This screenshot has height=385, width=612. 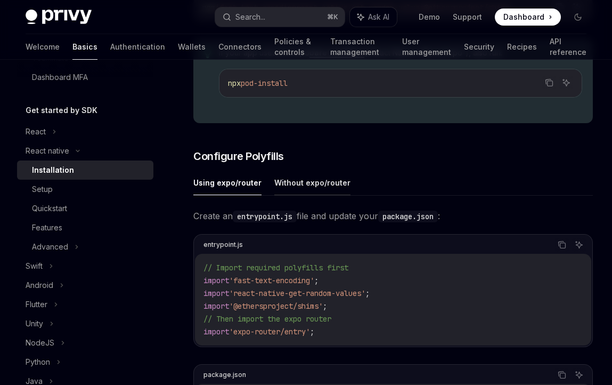 I want to click on a: Transaction management, so click(x=360, y=47).